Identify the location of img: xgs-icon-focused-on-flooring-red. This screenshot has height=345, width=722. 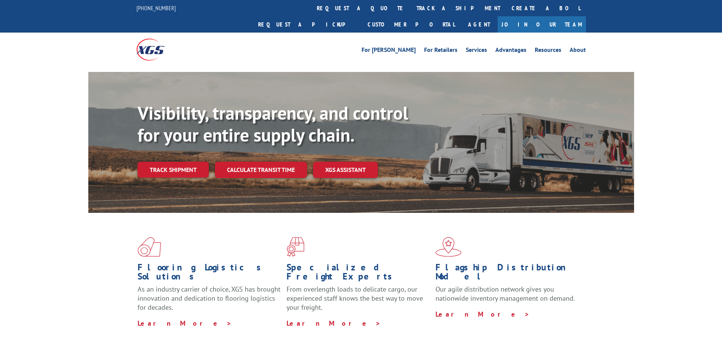
(295, 247).